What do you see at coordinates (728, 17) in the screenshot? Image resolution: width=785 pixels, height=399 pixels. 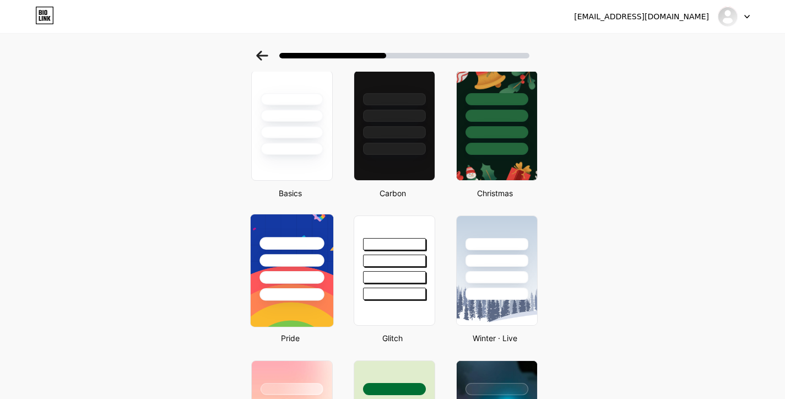 I see `img: escortsite` at bounding box center [728, 17].